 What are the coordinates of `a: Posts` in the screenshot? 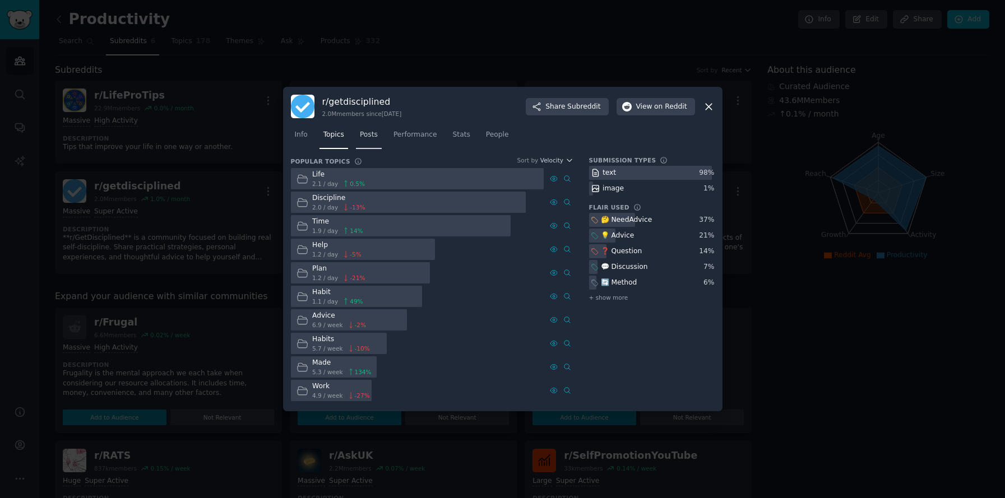 It's located at (369, 137).